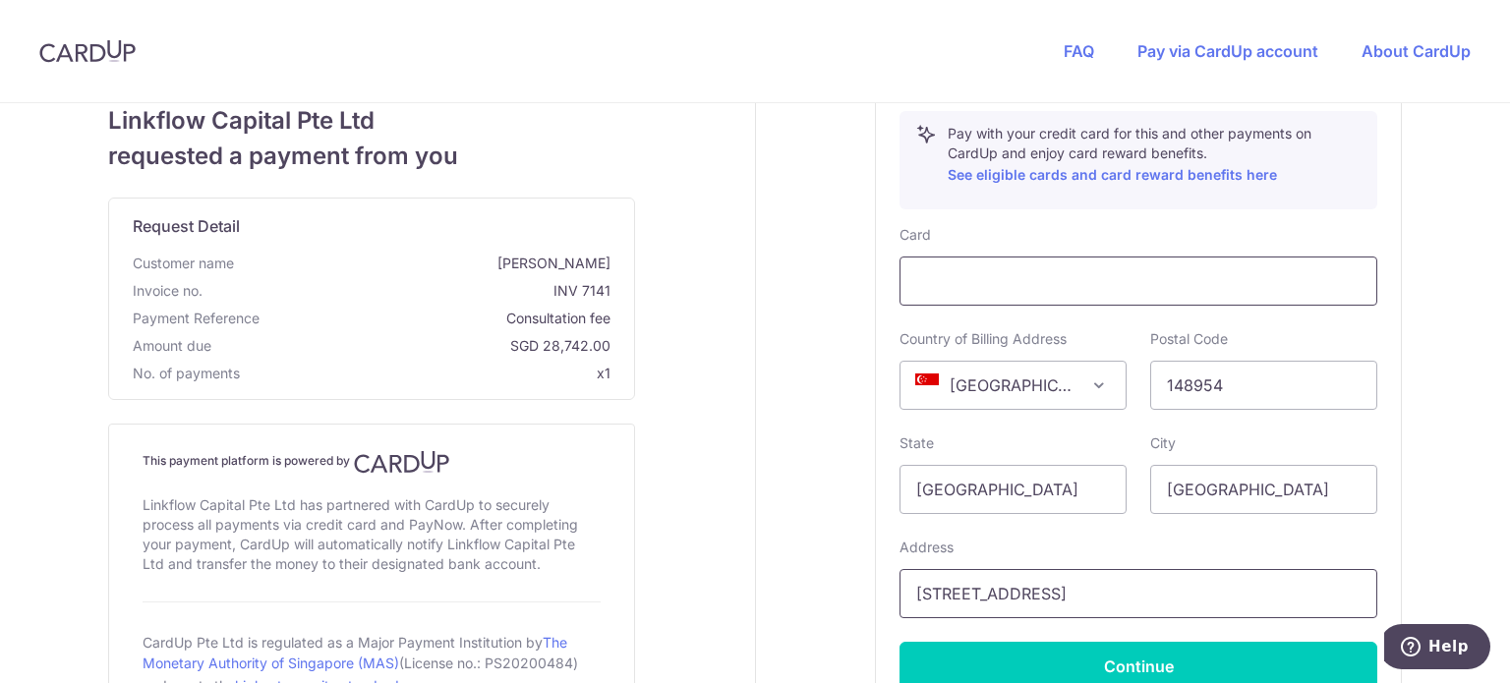 This screenshot has height=683, width=1510. What do you see at coordinates (186, 226) in the screenshot?
I see `span: translation missing: en.request_detail` at bounding box center [186, 226].